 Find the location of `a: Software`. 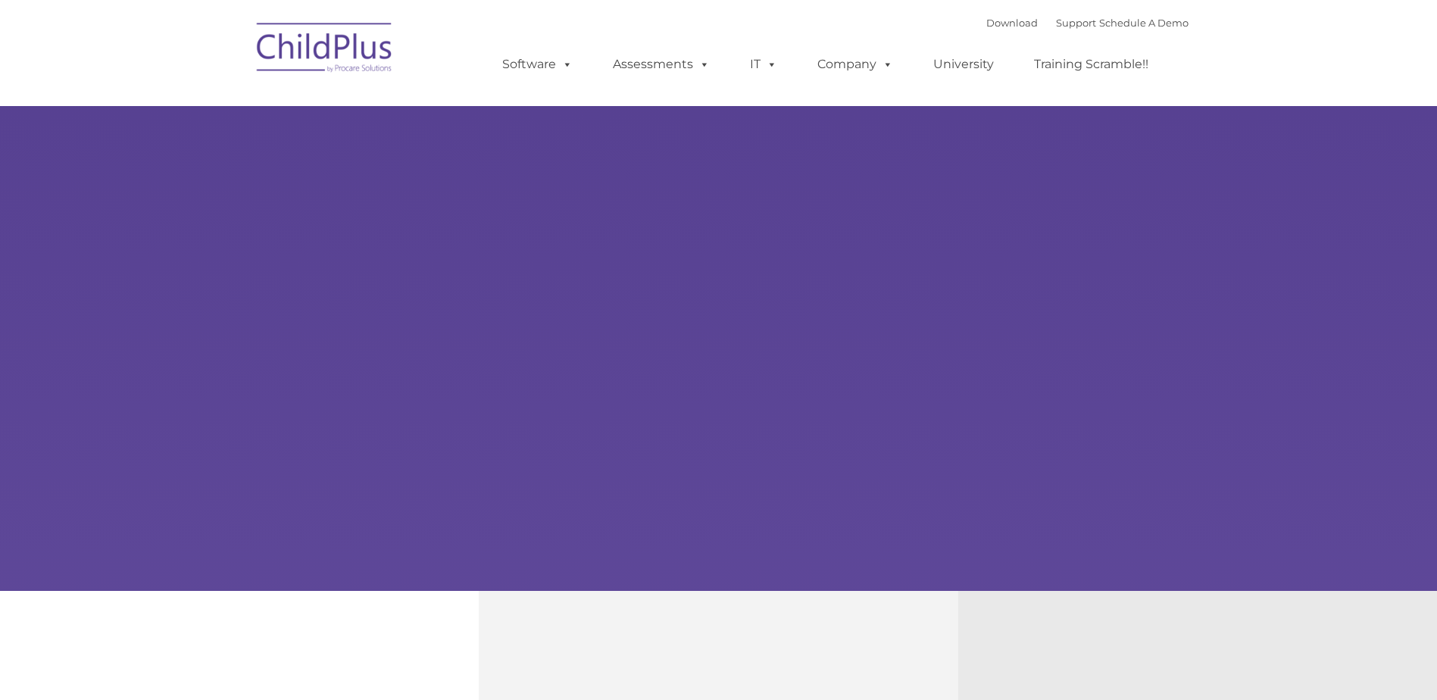

a: Software is located at coordinates (537, 64).